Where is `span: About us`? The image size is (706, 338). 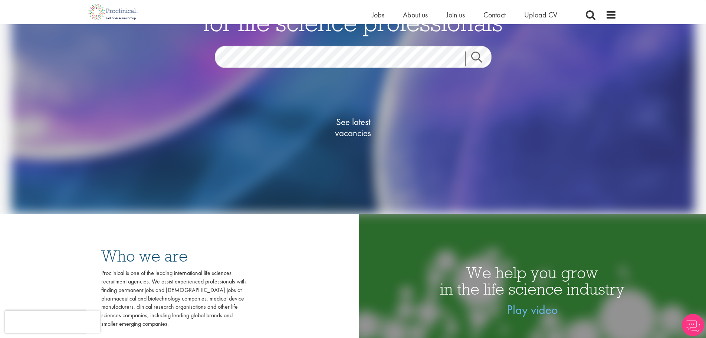
span: About us is located at coordinates (415, 15).